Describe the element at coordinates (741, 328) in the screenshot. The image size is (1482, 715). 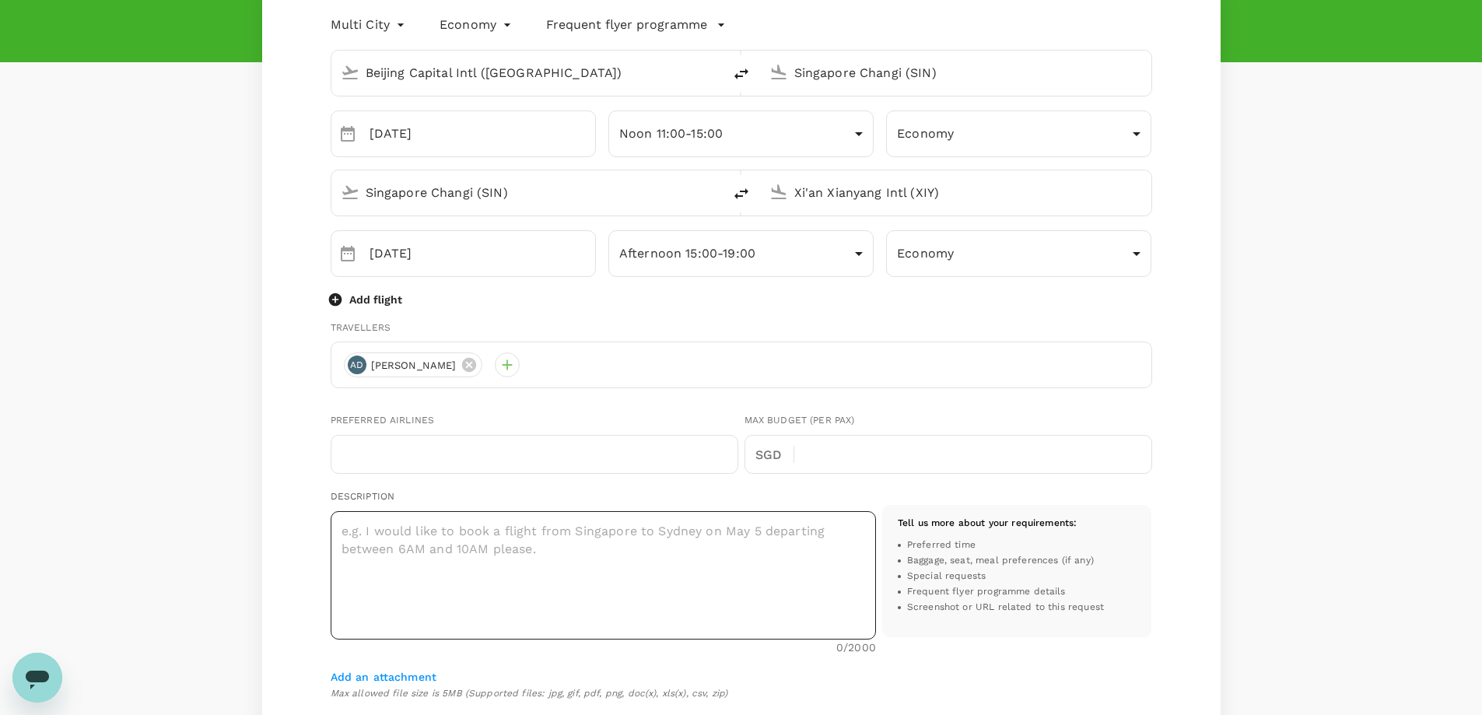
I see `div: Travellers` at that location.